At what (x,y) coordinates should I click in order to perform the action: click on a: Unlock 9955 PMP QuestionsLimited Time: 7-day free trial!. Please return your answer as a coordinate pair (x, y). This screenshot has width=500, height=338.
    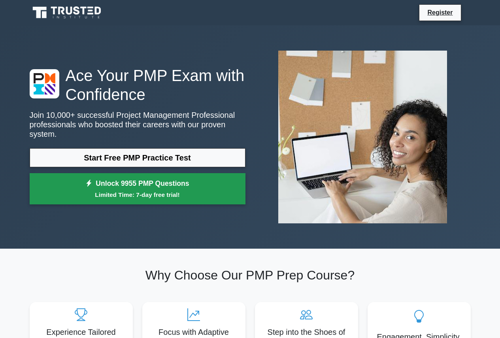
    Looking at the image, I should click on (137, 189).